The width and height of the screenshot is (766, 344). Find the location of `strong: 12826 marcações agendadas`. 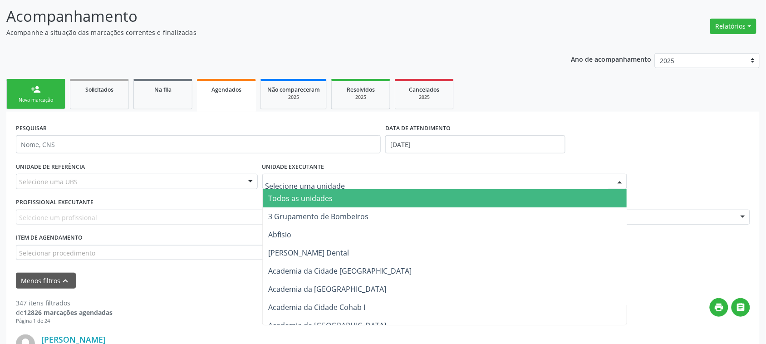

strong: 12826 marcações agendadas is located at coordinates (68, 312).